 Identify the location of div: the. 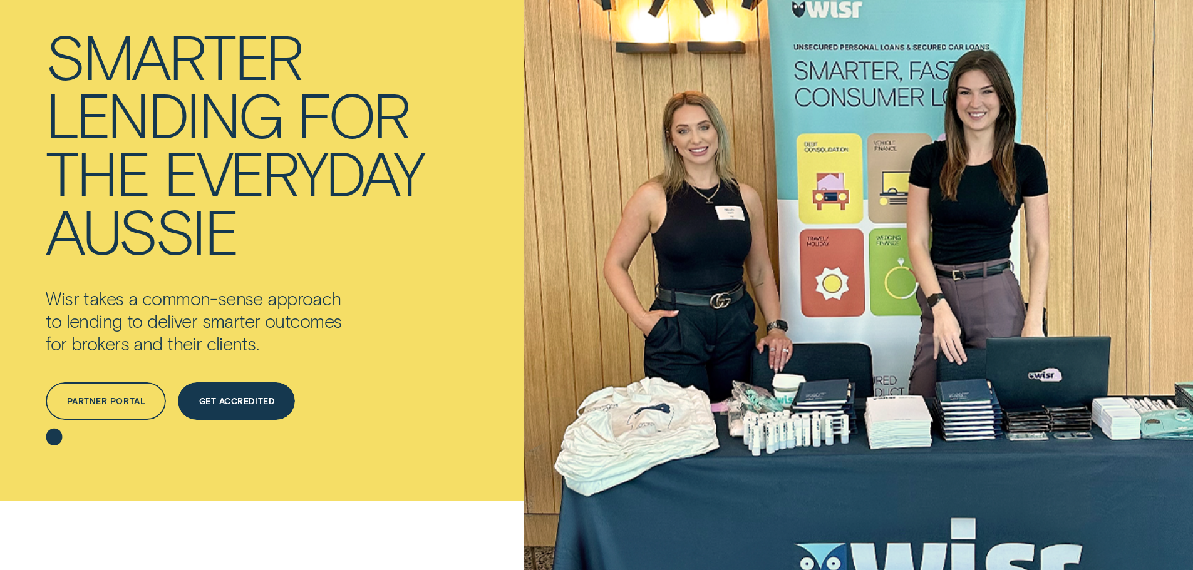
(97, 172).